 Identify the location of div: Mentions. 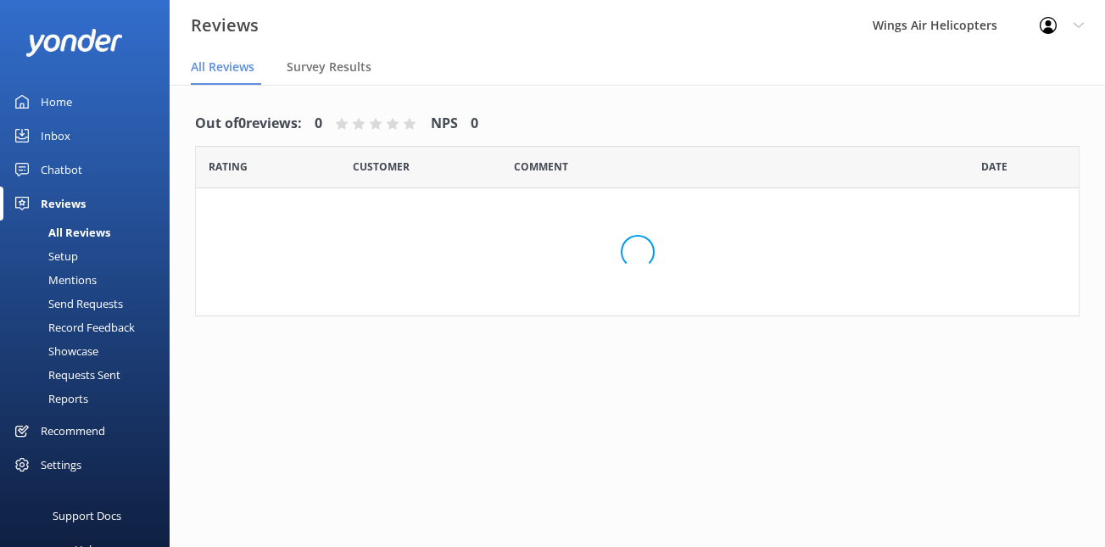
(53, 280).